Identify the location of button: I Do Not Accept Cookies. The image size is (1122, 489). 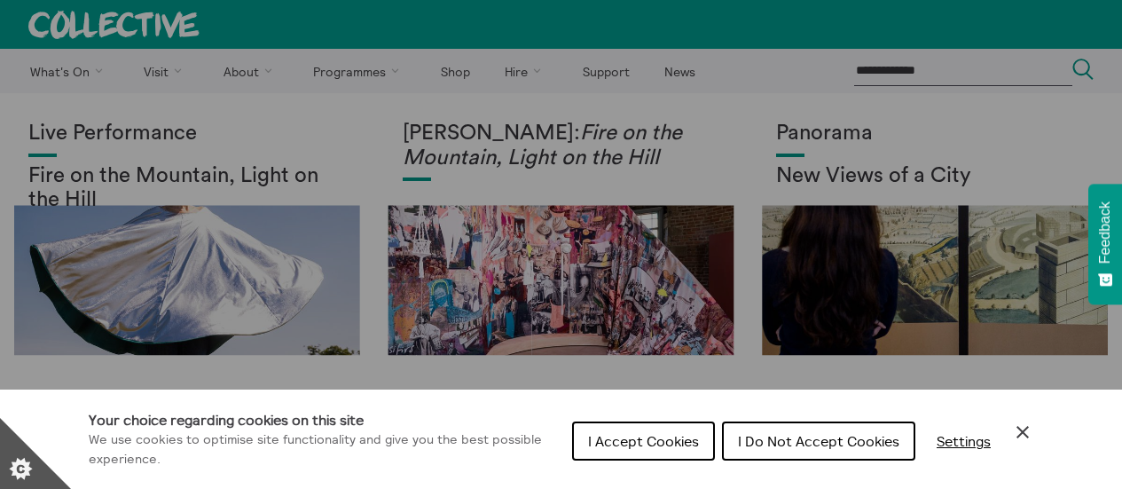
(818, 441).